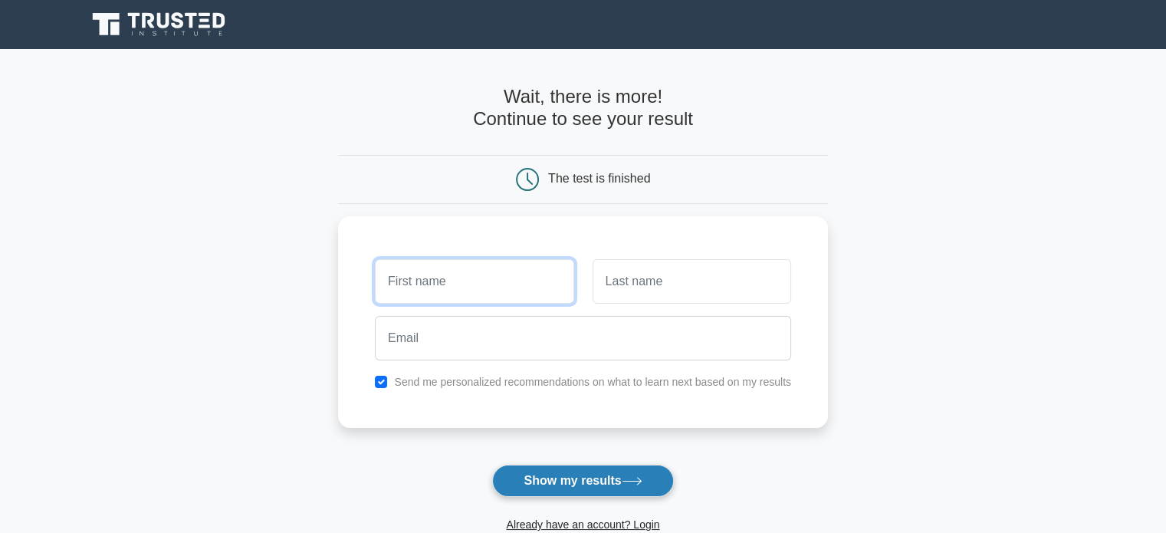 The width and height of the screenshot is (1166, 533). I want to click on input: Last name, so click(691, 281).